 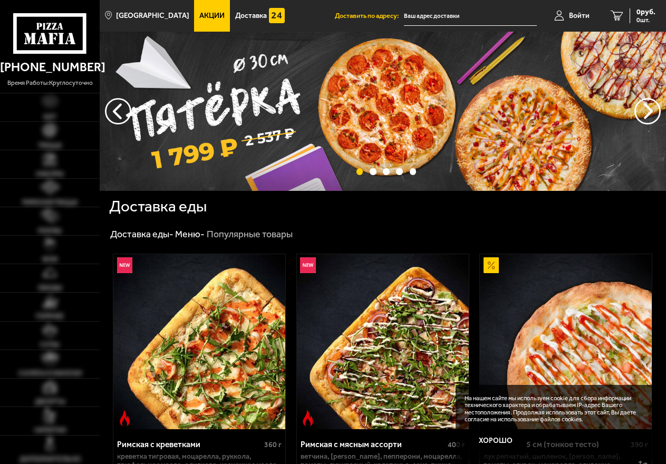 What do you see at coordinates (50, 459) in the screenshot?
I see `span: Дополнительно` at bounding box center [50, 459].